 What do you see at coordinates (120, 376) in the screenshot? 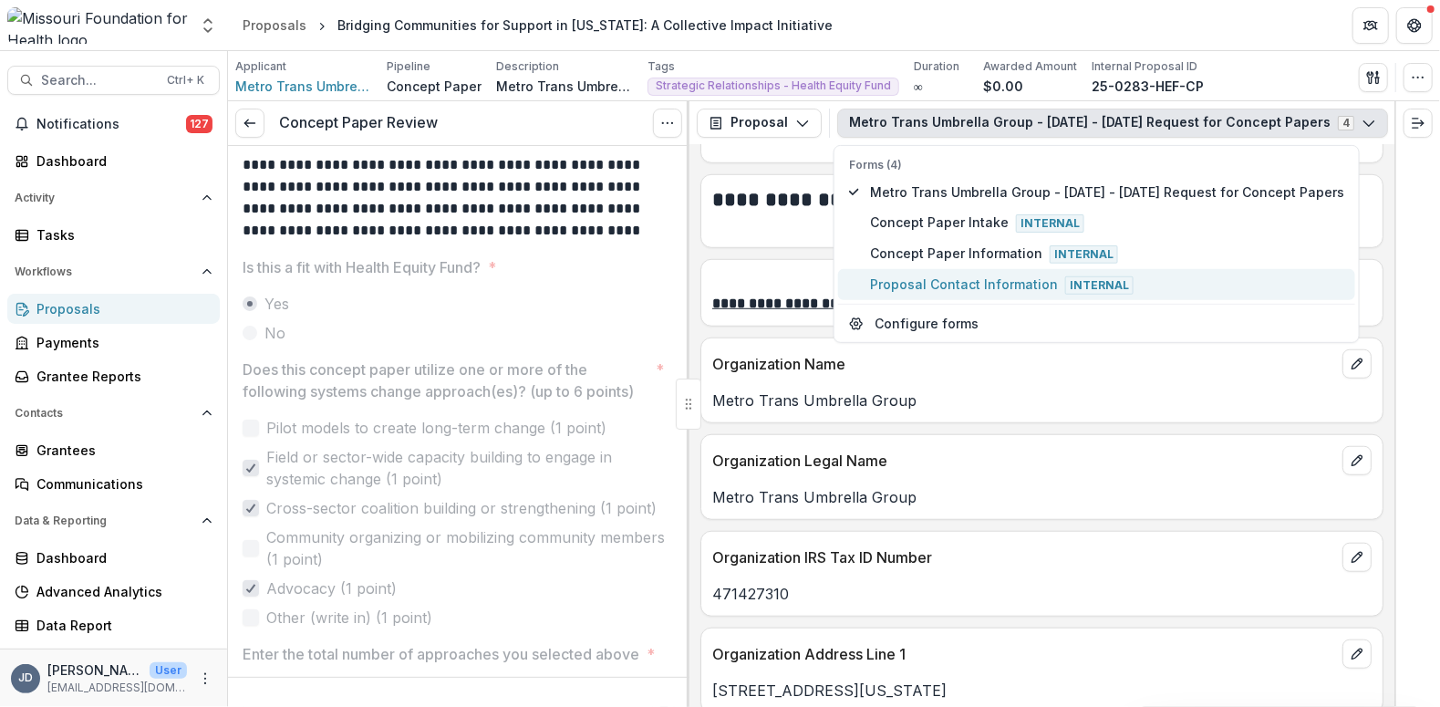
I see `div: Grantee Reports` at bounding box center [120, 376].